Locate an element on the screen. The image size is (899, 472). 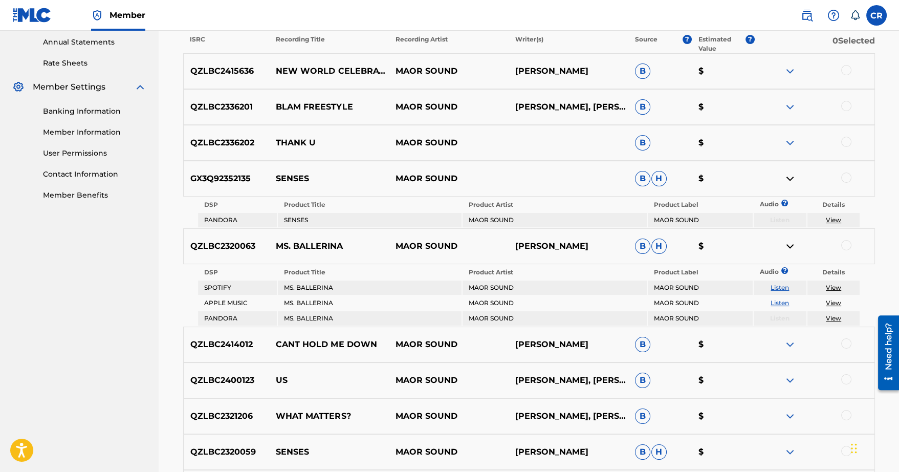
a: User Permissions is located at coordinates (95, 153).